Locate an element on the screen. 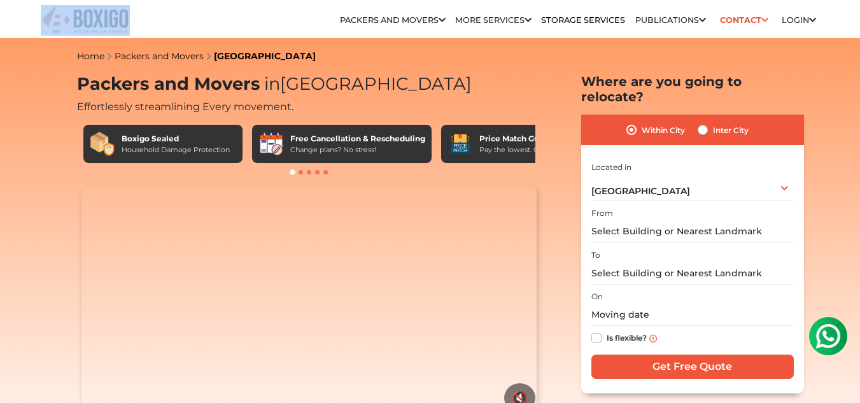 Image resolution: width=860 pixels, height=403 pixels. div: Change plans? No stress! is located at coordinates (358, 150).